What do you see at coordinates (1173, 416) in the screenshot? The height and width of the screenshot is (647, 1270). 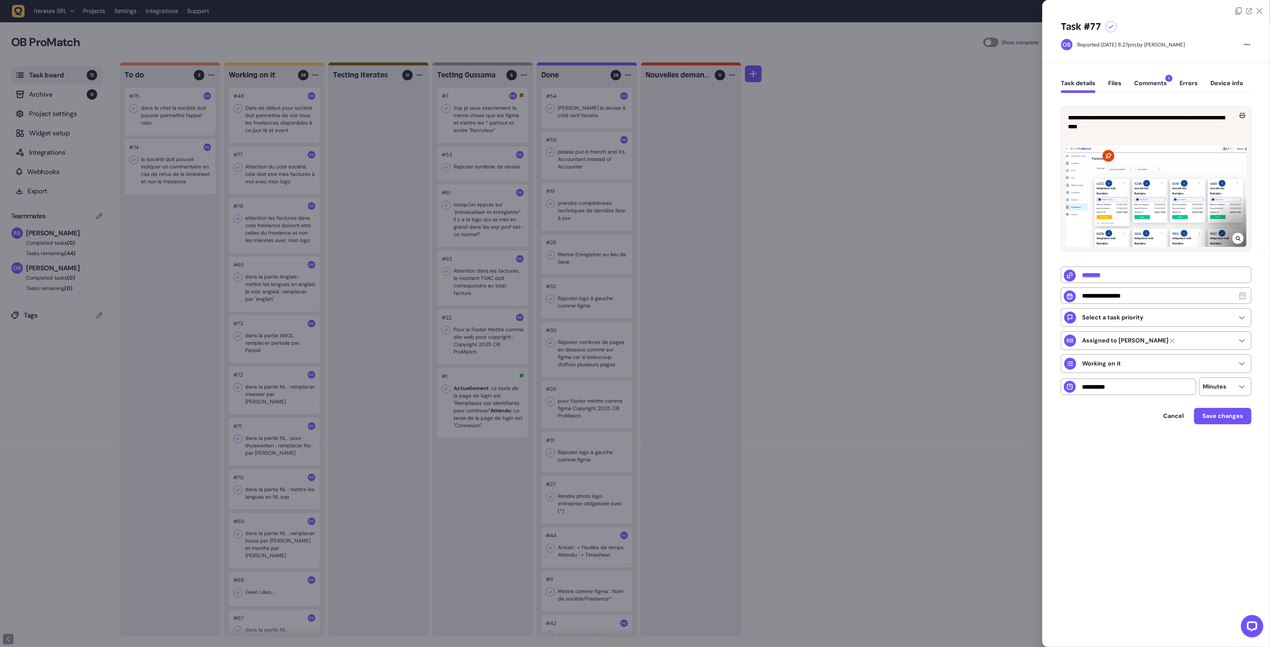 I see `span: Cancel` at bounding box center [1173, 416].